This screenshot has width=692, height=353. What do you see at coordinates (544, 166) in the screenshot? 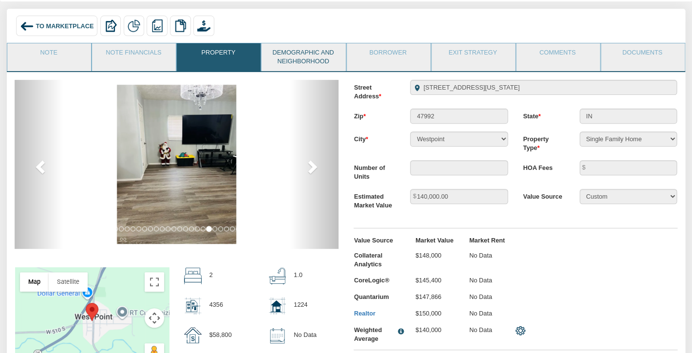
I see `label: HOA Fees` at bounding box center [544, 166].